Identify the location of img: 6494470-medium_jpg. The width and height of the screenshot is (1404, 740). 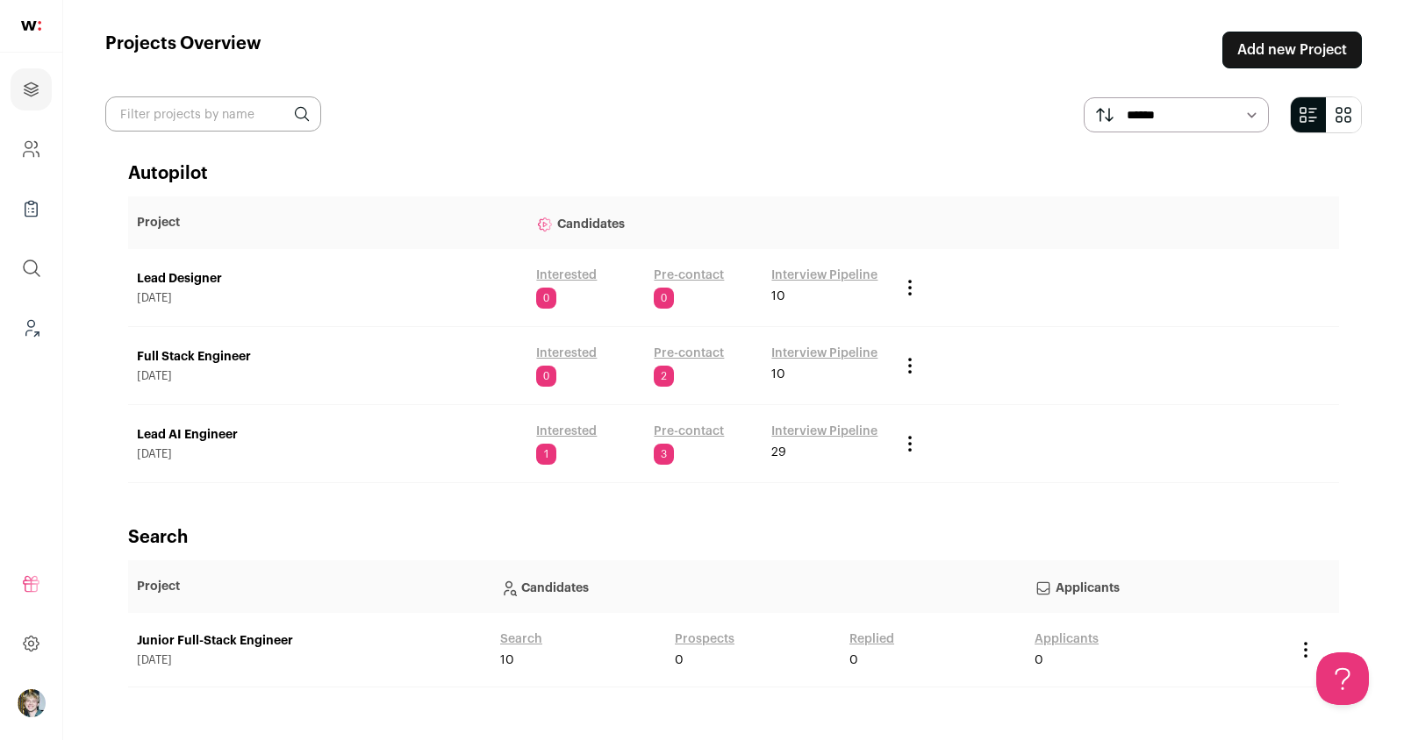
(32, 704).